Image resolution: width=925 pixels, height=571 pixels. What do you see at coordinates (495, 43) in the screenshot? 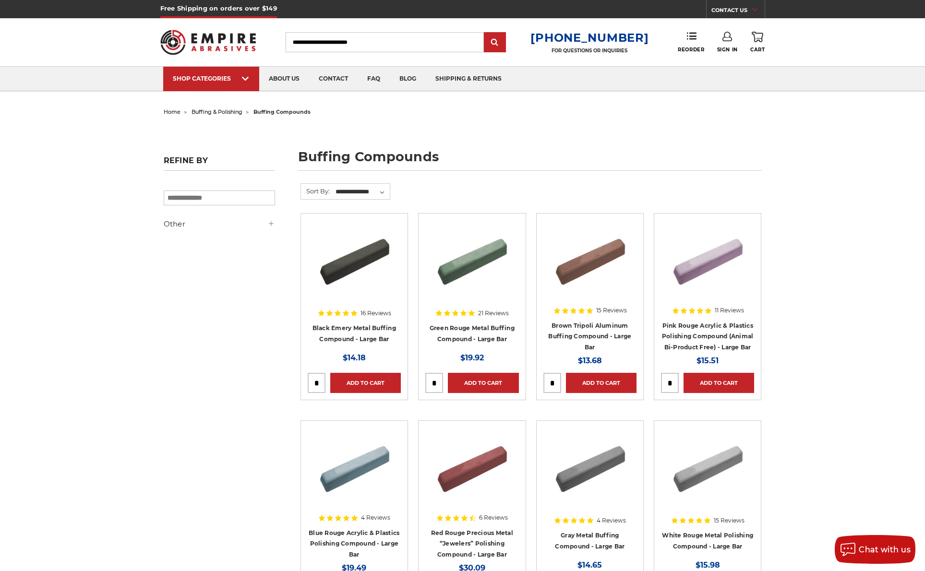
I see `input: Submit` at bounding box center [495, 43].